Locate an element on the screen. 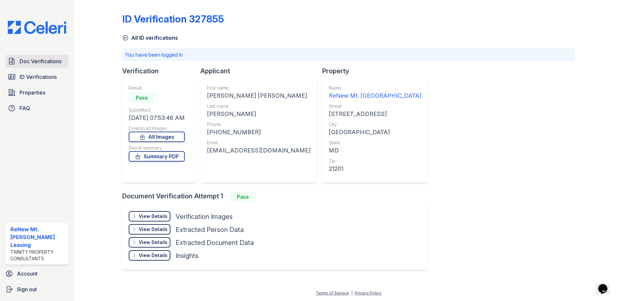 This screenshot has width=623, height=301. span: Sign out is located at coordinates (27, 289).